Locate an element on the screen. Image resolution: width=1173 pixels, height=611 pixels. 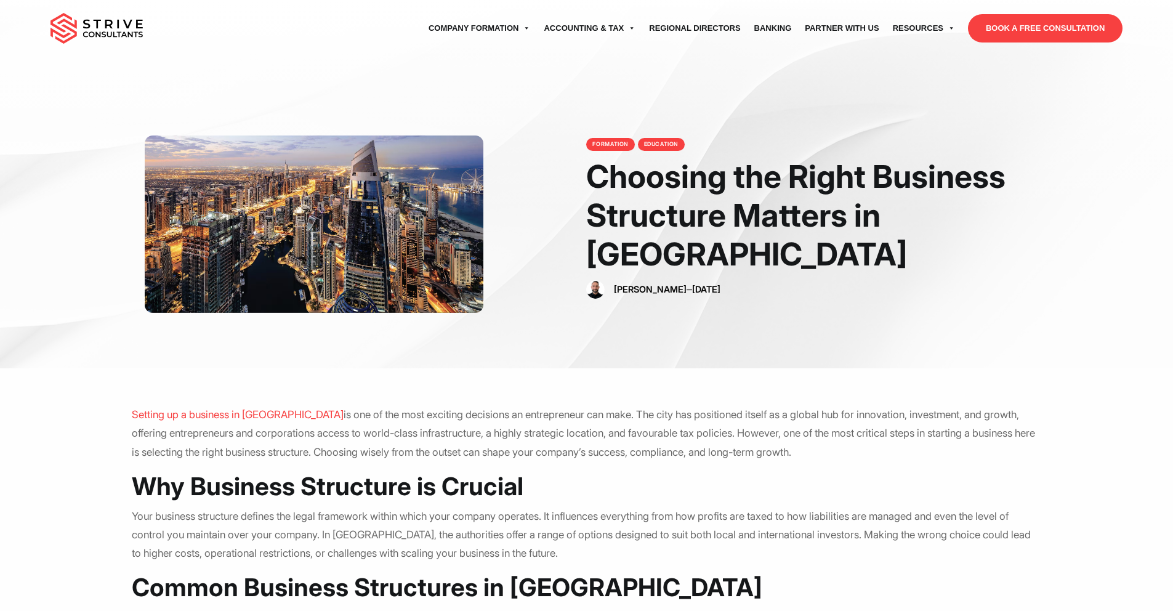
a: Resources is located at coordinates (924, 28).